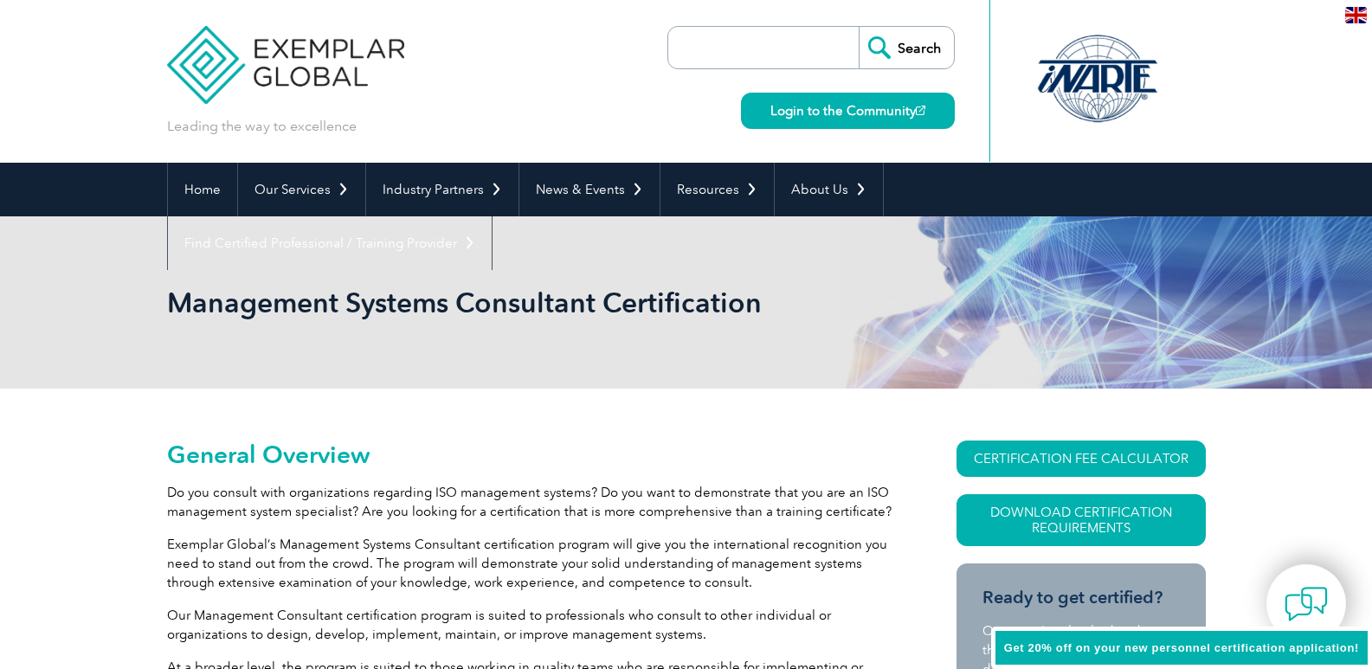  I want to click on a: CERTIFICATION FEE CALCULATOR, so click(1081, 459).